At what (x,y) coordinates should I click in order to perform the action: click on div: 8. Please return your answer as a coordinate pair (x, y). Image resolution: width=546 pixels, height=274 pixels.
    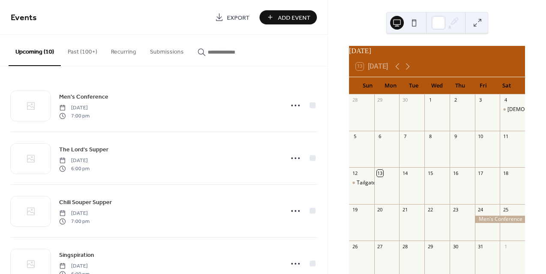
    Looking at the image, I should click on (430, 136).